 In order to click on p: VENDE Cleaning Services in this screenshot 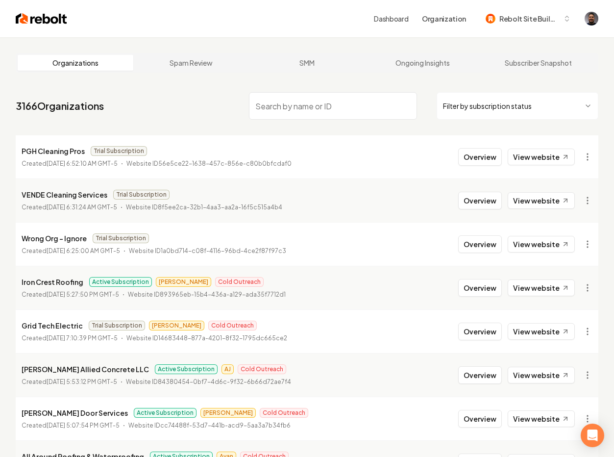, I will do `click(64, 195)`.